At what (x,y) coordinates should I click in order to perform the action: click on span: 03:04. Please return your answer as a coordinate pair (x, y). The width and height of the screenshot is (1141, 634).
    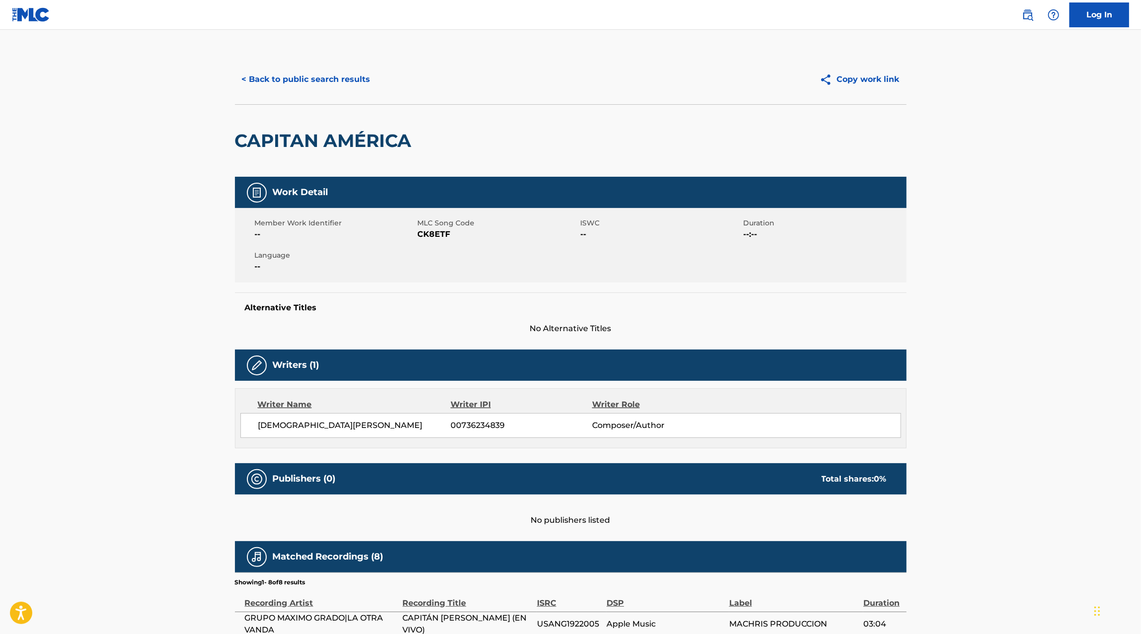
    Looking at the image, I should click on (882, 624).